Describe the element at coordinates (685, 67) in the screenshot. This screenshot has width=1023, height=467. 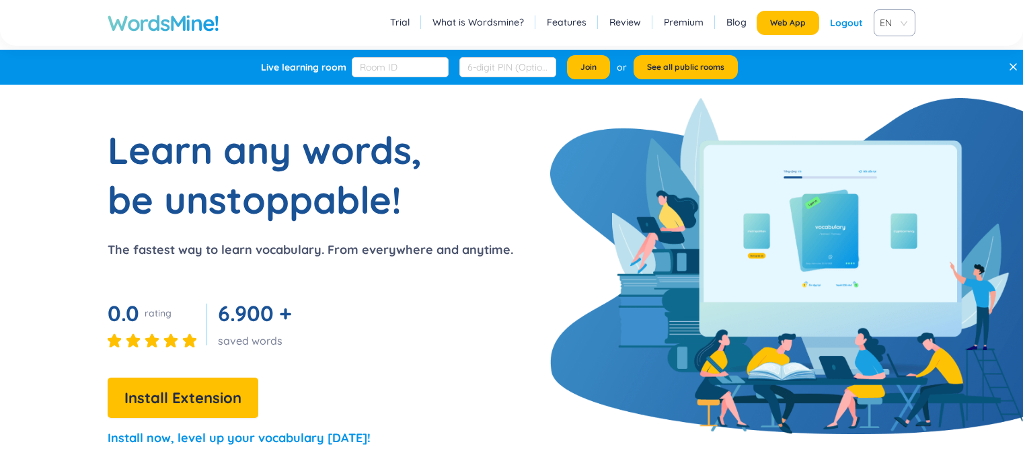
I see `span: See all public rooms` at that location.